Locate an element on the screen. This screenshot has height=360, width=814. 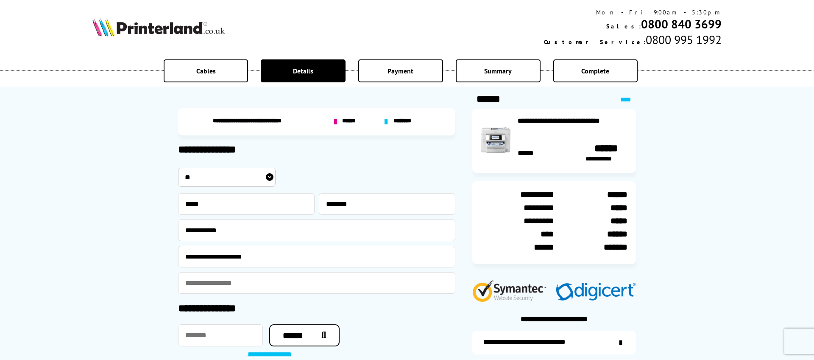
span: 0800 995 1992 is located at coordinates (683, 39).